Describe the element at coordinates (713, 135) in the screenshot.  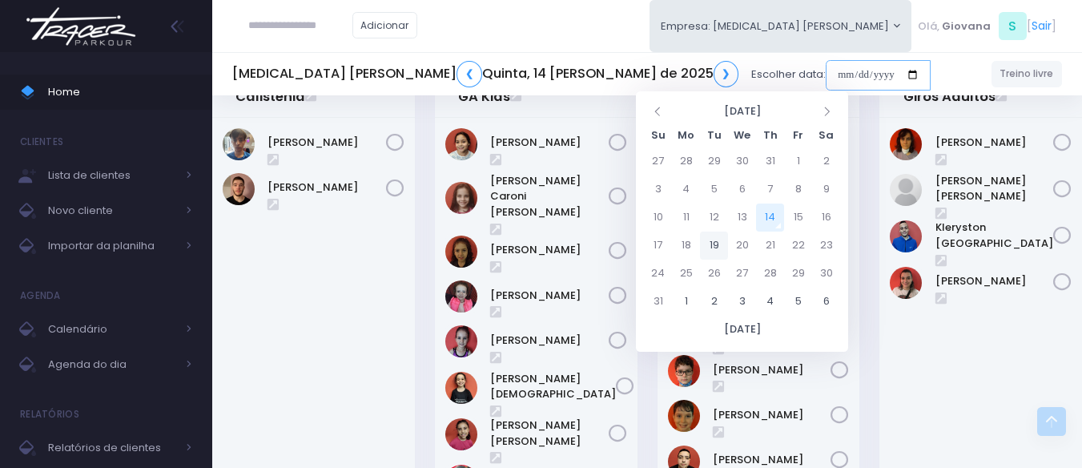
I see `th: Tu` at that location.